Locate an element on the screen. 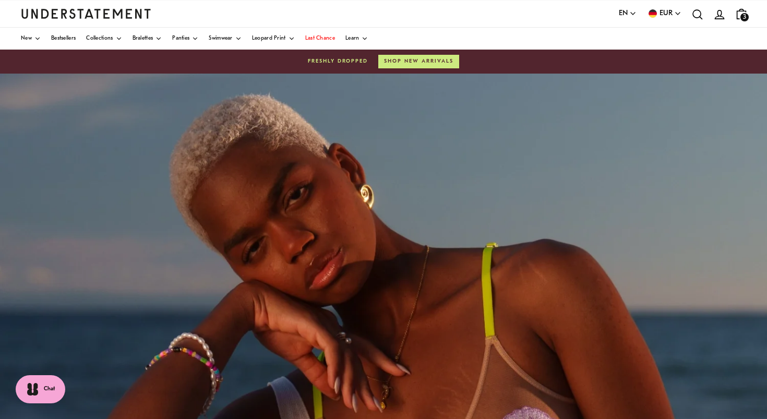 This screenshot has width=767, height=419. span: Bralettes is located at coordinates (143, 39).